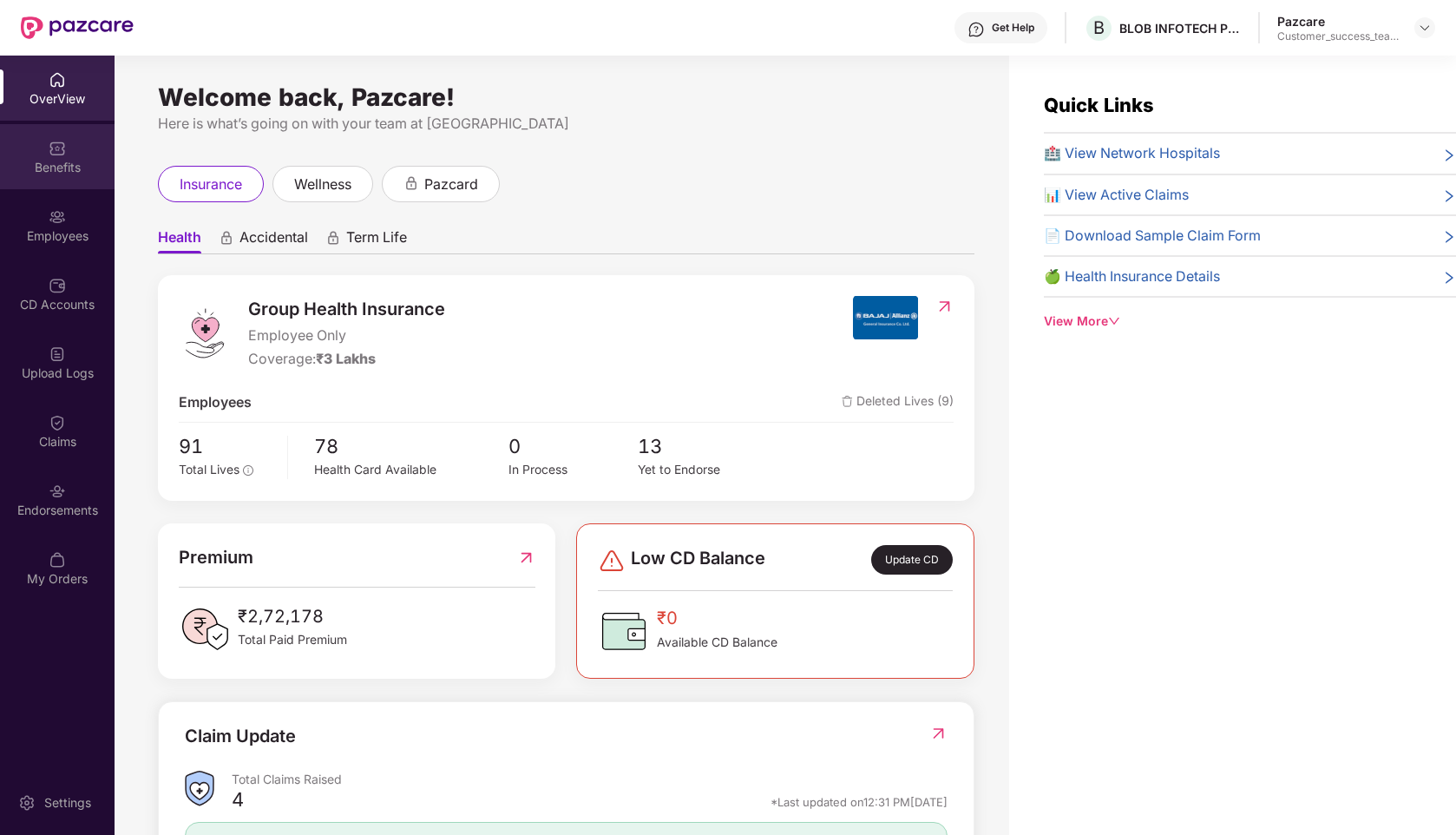 This screenshot has height=835, width=1456. Describe the element at coordinates (27, 803) in the screenshot. I see `img: svg+xml;base64,PHN2ZyBpZD0iU2V0dGluZy0yMHgyMCIgeG1sbnM9Imh0dHA6Ly93d3cudzMub3JnLzIwMDAvc3ZnIiB3aW...` at that location.